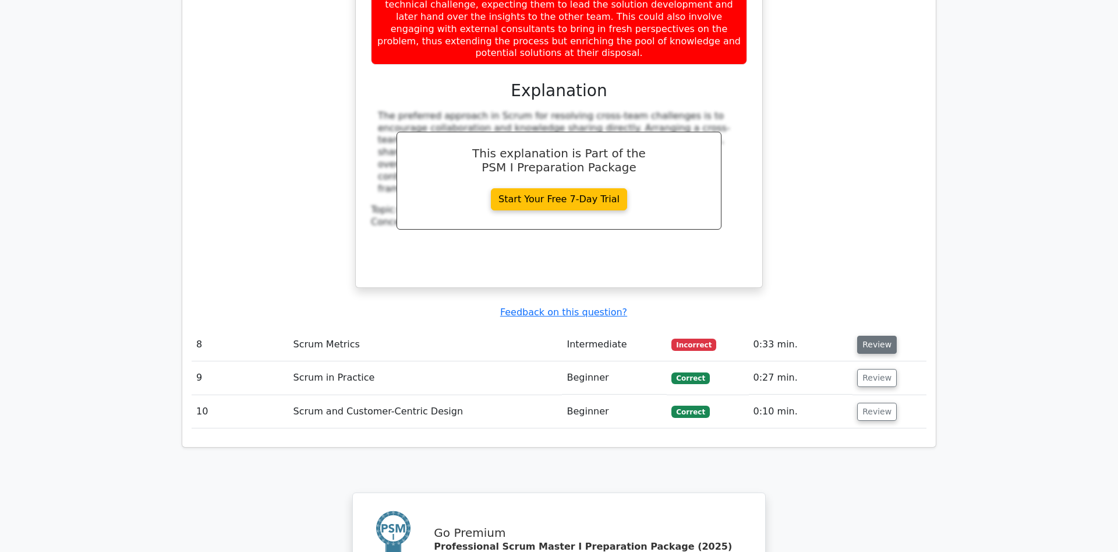 Image resolution: width=1118 pixels, height=552 pixels. Describe the element at coordinates (559, 91) in the screenshot. I see `h3: Explanation` at that location.